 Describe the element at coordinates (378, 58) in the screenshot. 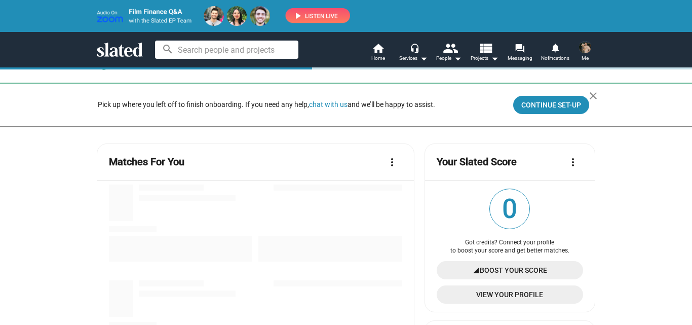

I see `span: Home` at that location.